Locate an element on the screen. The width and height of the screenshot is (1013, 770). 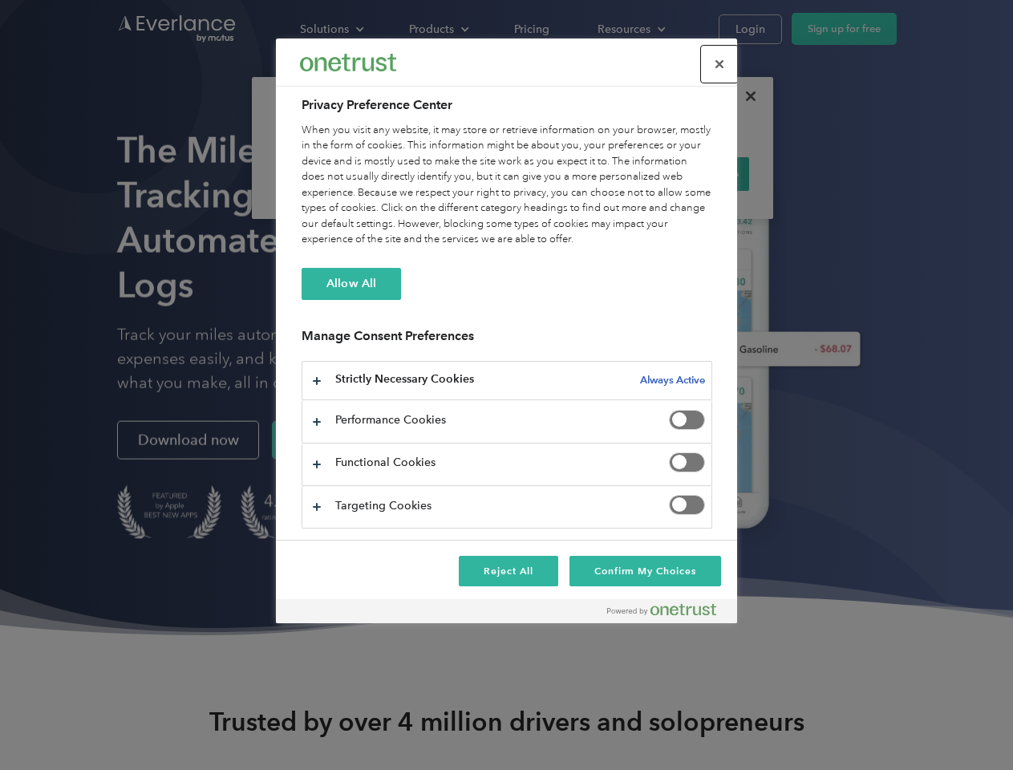
a: Powered by OneTrust Opens in a new Tab is located at coordinates (668, 613).